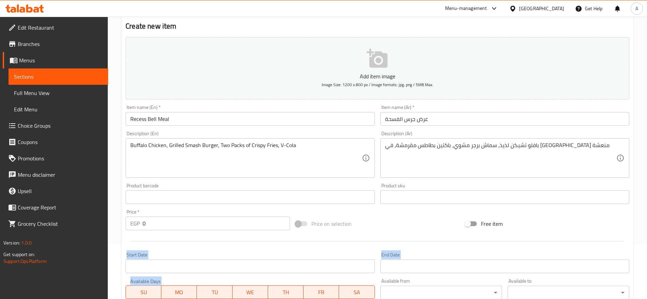  What do you see at coordinates (637, 9) in the screenshot?
I see `span: A` at bounding box center [637, 9].